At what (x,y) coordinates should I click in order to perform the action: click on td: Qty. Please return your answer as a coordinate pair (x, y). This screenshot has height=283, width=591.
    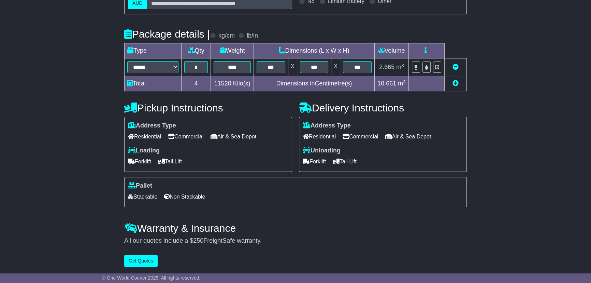
    Looking at the image, I should click on (196, 51).